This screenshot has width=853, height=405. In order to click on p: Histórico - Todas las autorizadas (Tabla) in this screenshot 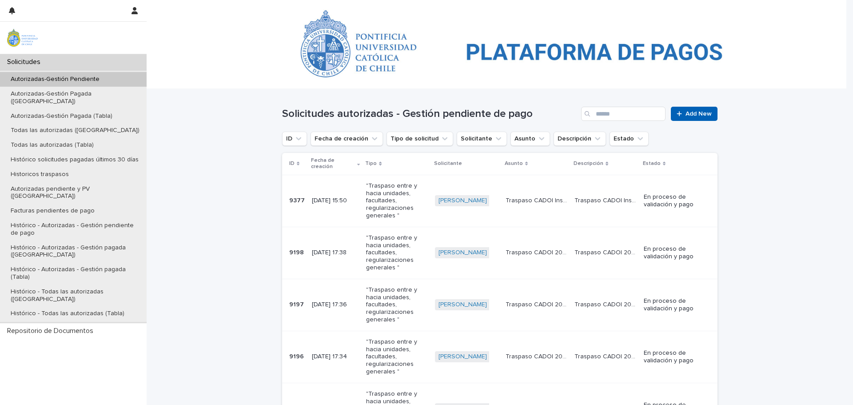, I will do `click(68, 313)`.